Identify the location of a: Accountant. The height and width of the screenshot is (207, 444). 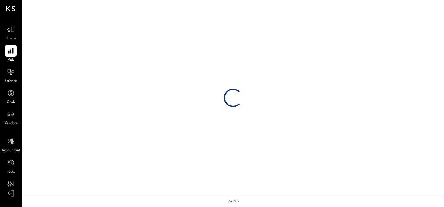
(11, 145).